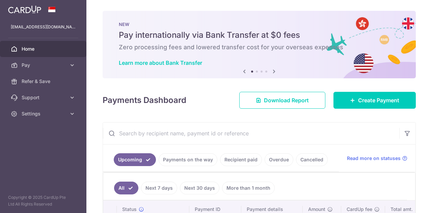  I want to click on span: Create Payment, so click(379, 100).